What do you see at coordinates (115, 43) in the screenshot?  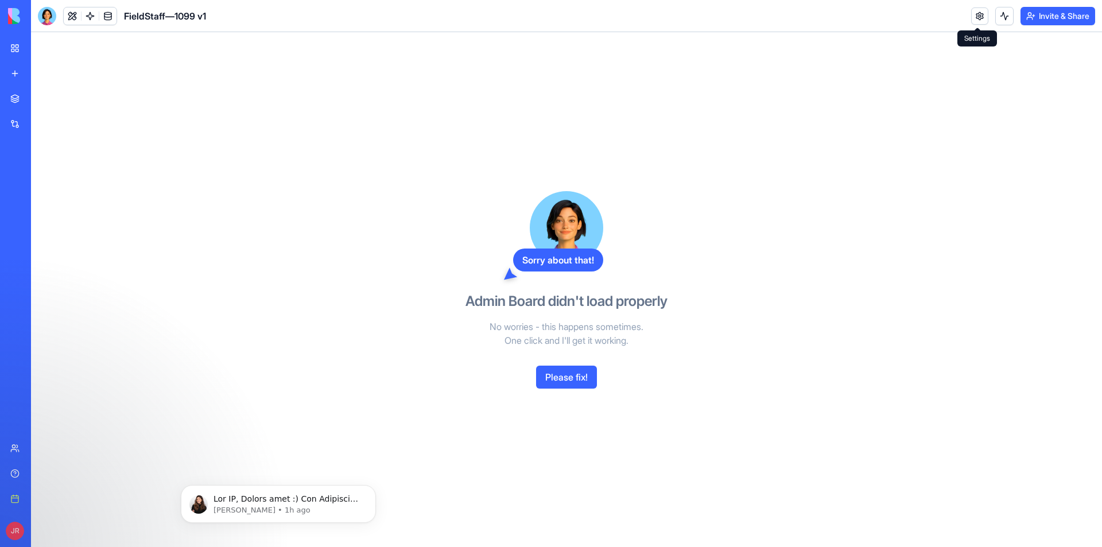 I see `div: message notification from Shelly, 1h ago. Hey JP, Shelly here :) Our Business plan adds value acr...` at bounding box center [115, 43].